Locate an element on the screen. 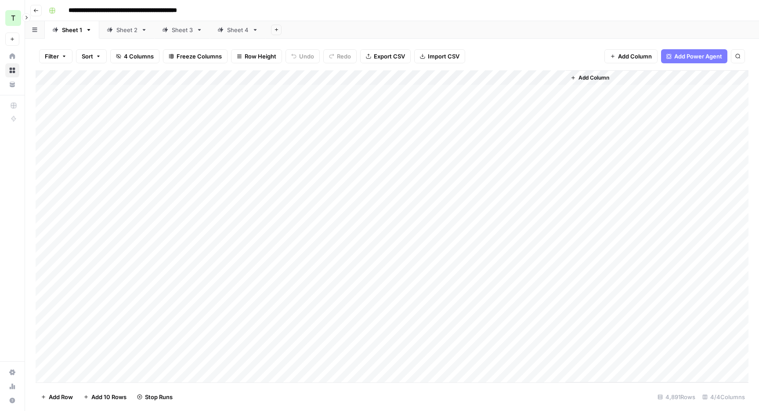  a: Sheet 1 is located at coordinates (72, 30).